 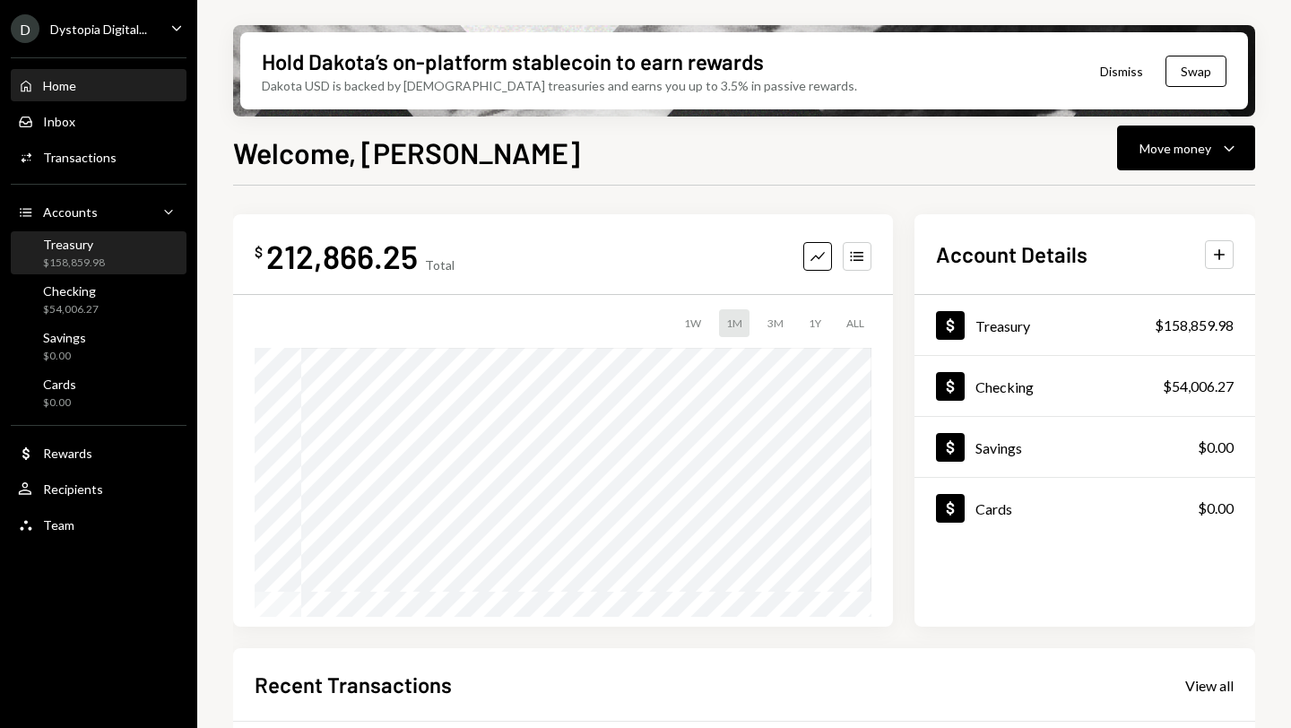 I want to click on div: Team, so click(x=58, y=524).